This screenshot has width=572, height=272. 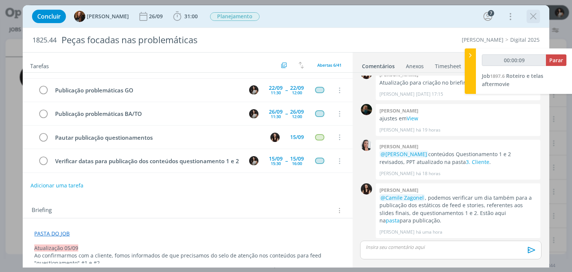 I want to click on span: Roteiro e telas aftermovie, so click(x=512, y=80).